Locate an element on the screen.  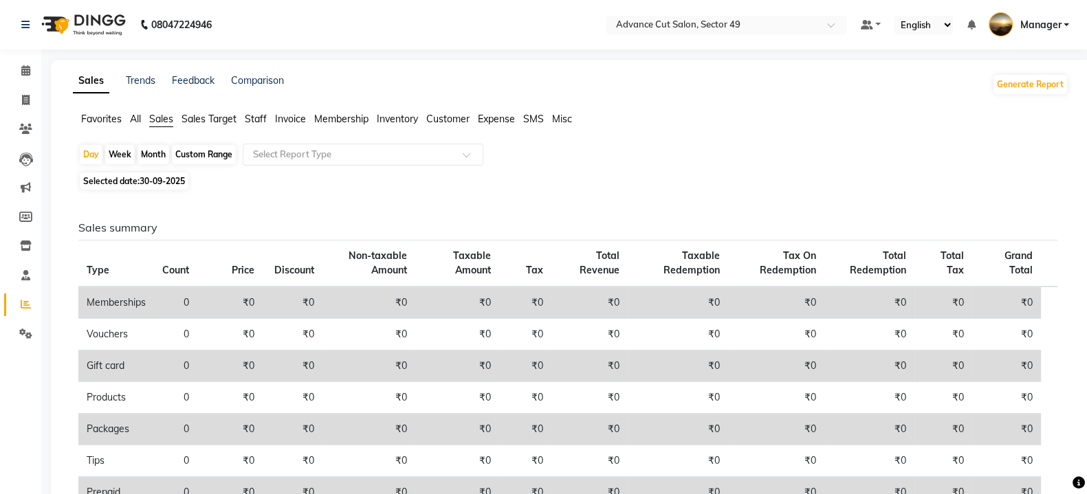
td: Memberships is located at coordinates (116, 303).